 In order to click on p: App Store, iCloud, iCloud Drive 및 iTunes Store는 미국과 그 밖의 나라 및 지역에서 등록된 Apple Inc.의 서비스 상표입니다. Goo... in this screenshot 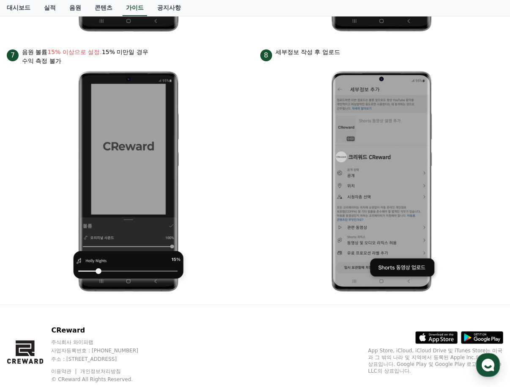, I will do `click(436, 361)`.